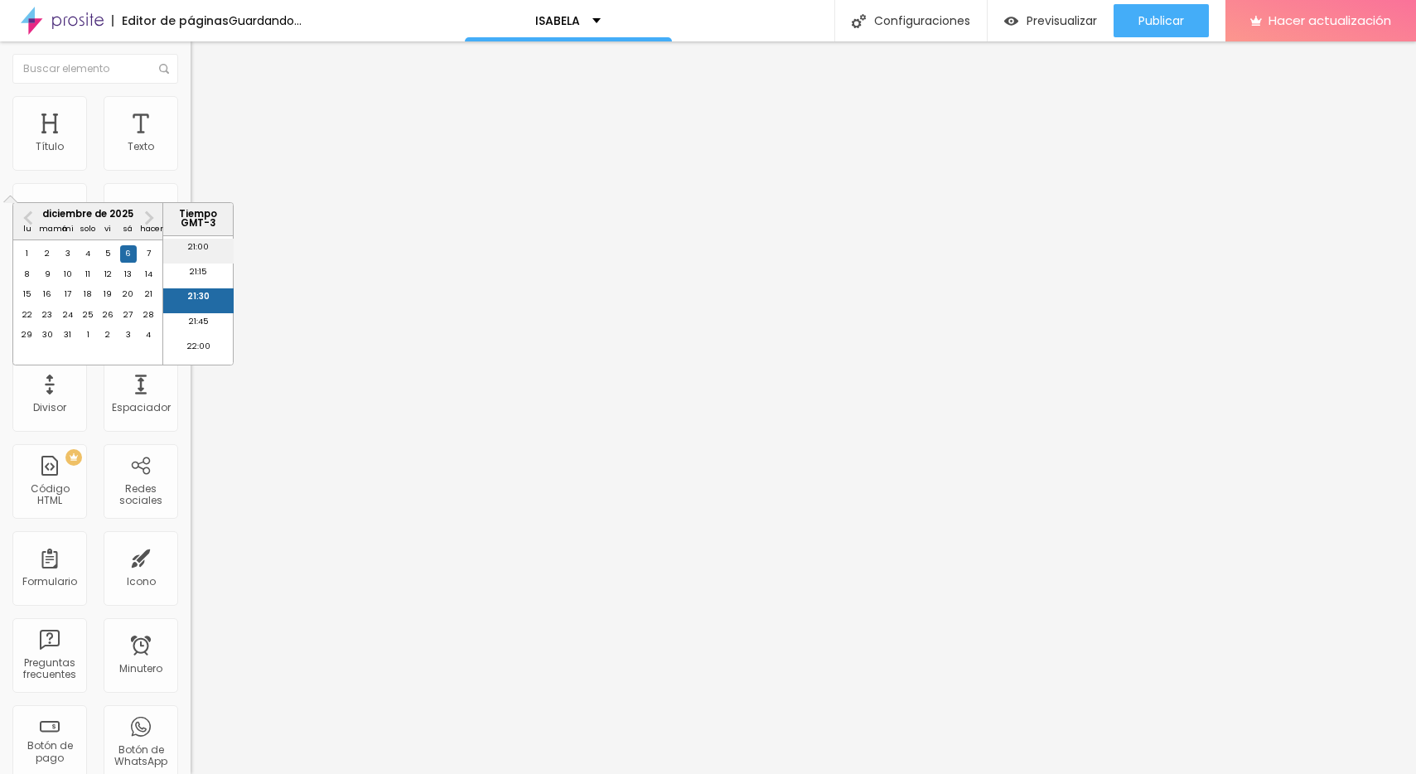 The height and width of the screenshot is (774, 1416). Describe the element at coordinates (27, 254) in the screenshot. I see `div: Choose lunes, 1 de diciembre de 2025` at that location.